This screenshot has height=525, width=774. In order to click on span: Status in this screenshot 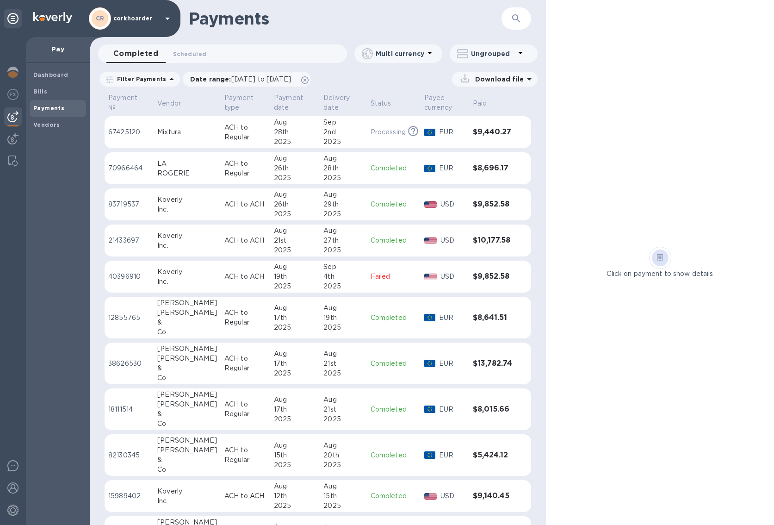, I will do `click(387, 103)`.